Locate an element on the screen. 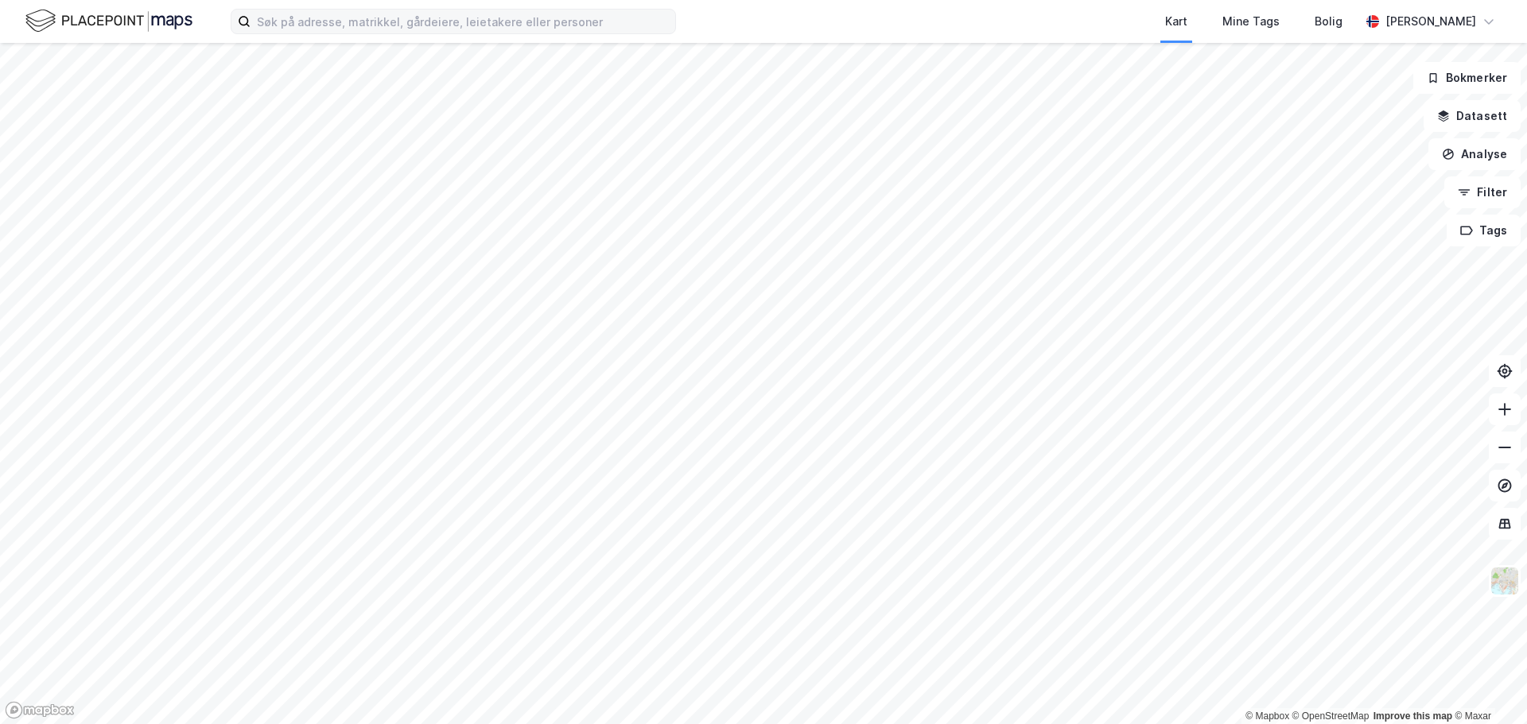 This screenshot has width=1527, height=724. a: Improve this map is located at coordinates (1412, 717).